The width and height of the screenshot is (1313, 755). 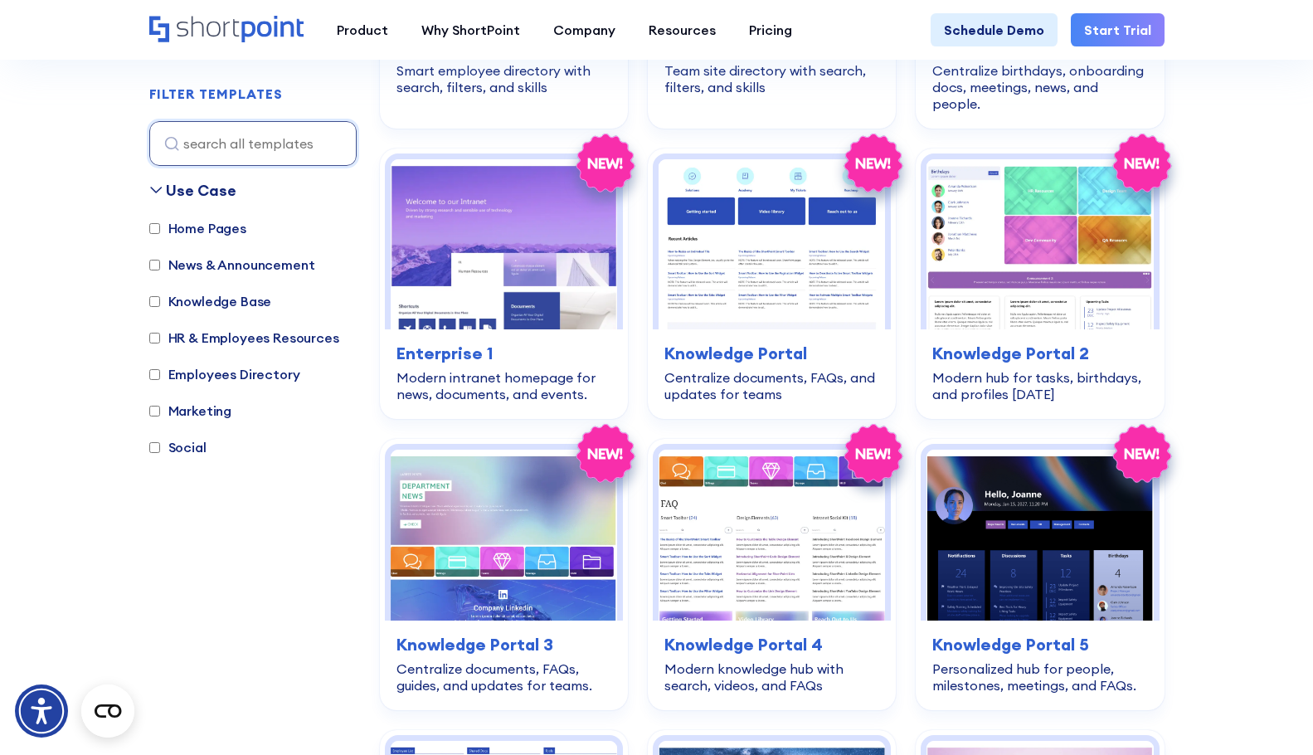 I want to click on a: Schedule Demo, so click(x=994, y=30).